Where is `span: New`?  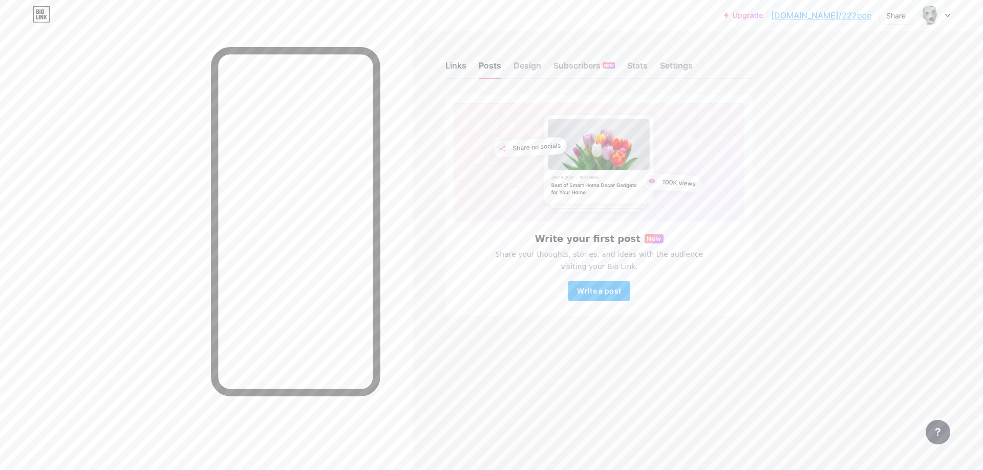 span: New is located at coordinates (654, 239).